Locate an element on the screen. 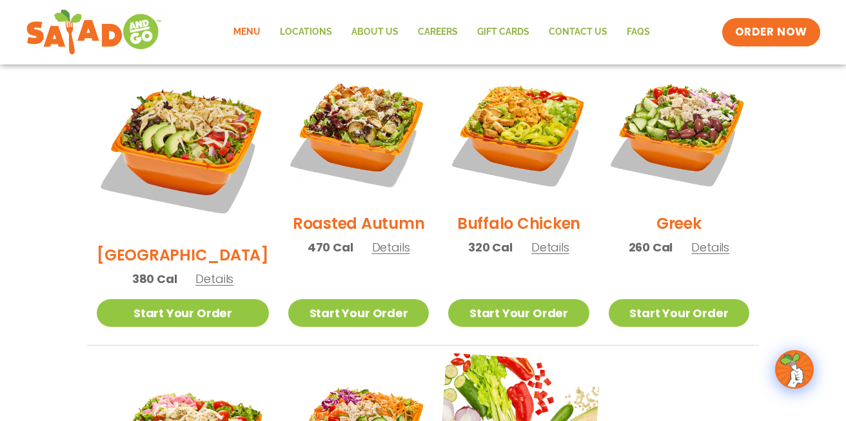  span: 470 Cal is located at coordinates (330, 247).